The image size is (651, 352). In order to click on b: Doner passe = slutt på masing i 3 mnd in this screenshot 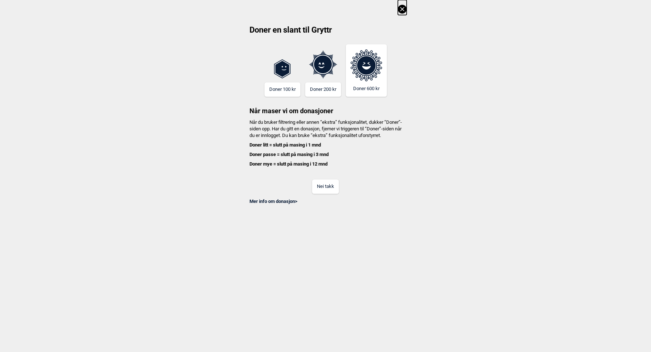, I will do `click(289, 154)`.